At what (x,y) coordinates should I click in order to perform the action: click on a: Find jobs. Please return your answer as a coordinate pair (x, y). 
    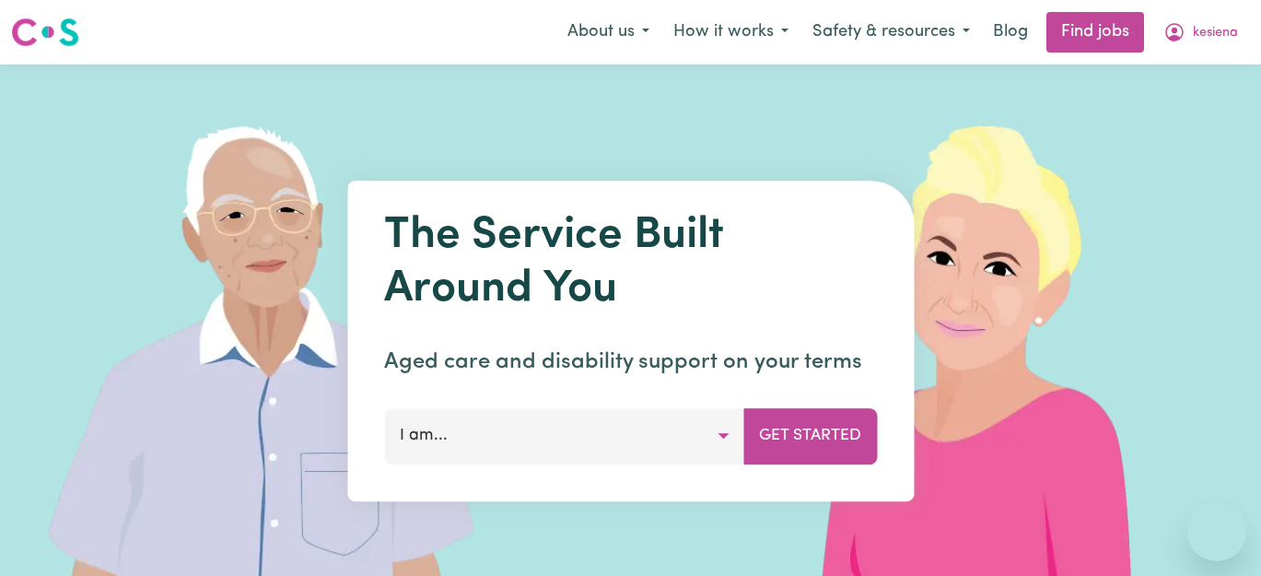
    Looking at the image, I should click on (1095, 32).